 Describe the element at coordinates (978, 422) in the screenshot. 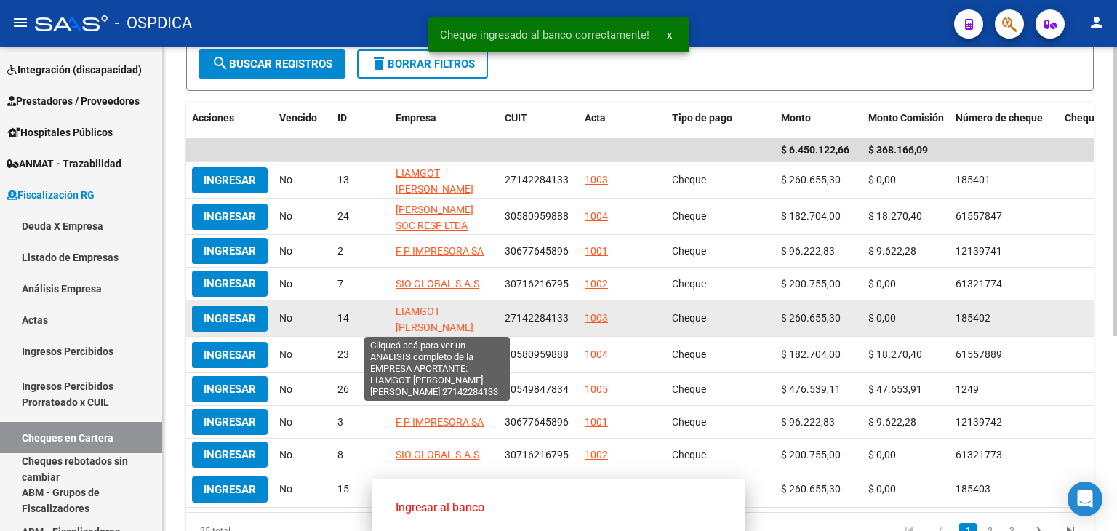

I see `span: 12139742` at that location.